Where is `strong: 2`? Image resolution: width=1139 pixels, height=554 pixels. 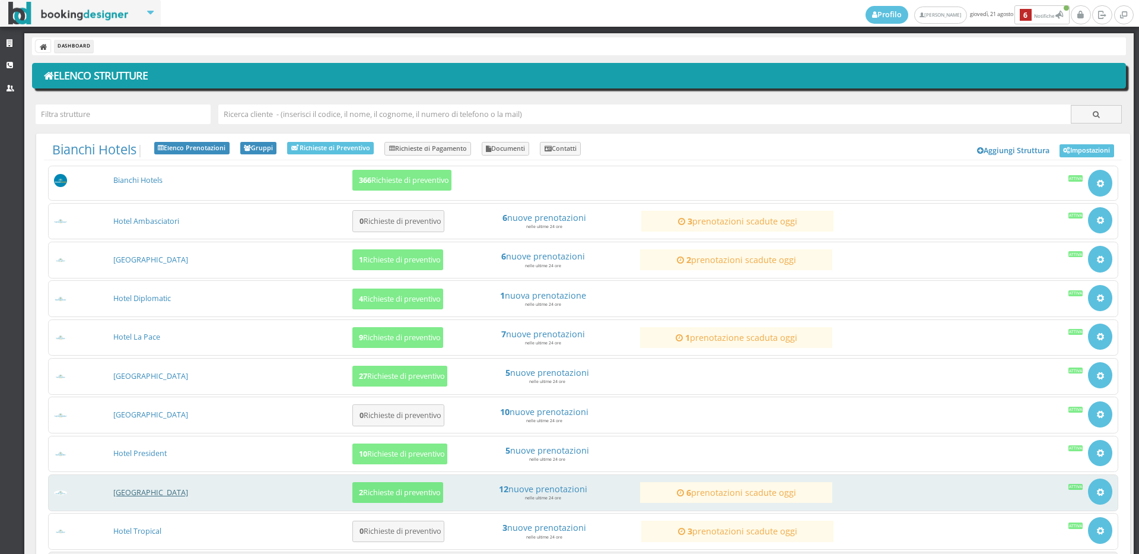 strong: 2 is located at coordinates (689, 259).